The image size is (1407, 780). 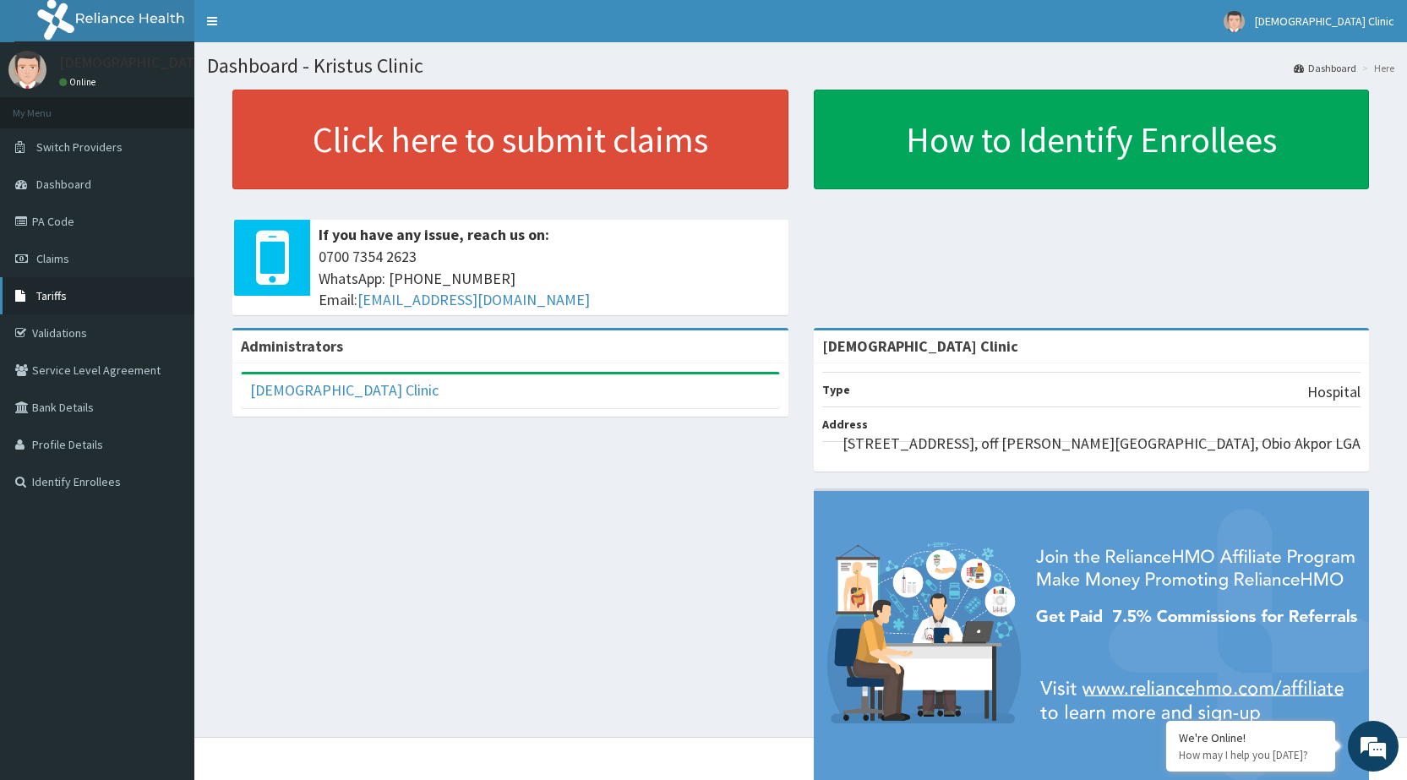 I want to click on h1: Dashboard - Kristus Clinic, so click(x=800, y=66).